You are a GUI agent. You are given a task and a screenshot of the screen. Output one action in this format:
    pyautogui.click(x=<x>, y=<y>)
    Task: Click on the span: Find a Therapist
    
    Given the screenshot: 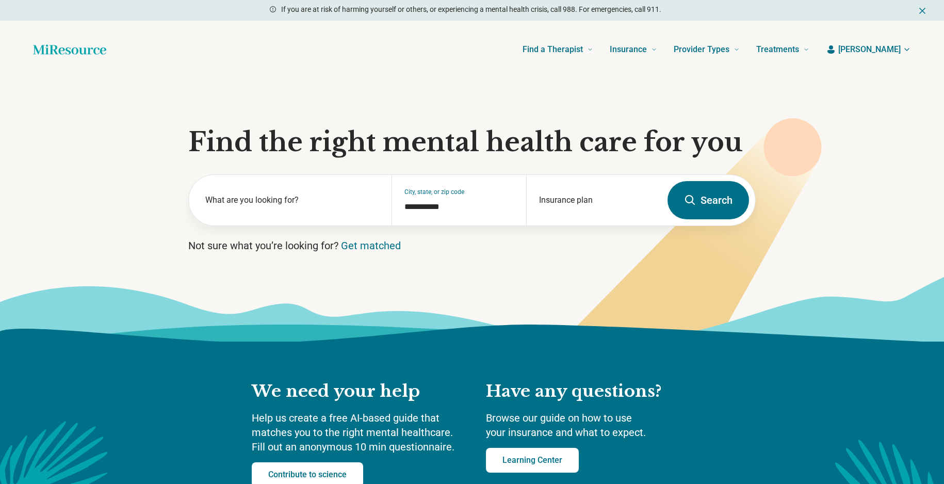 What is the action you would take?
    pyautogui.click(x=552, y=50)
    